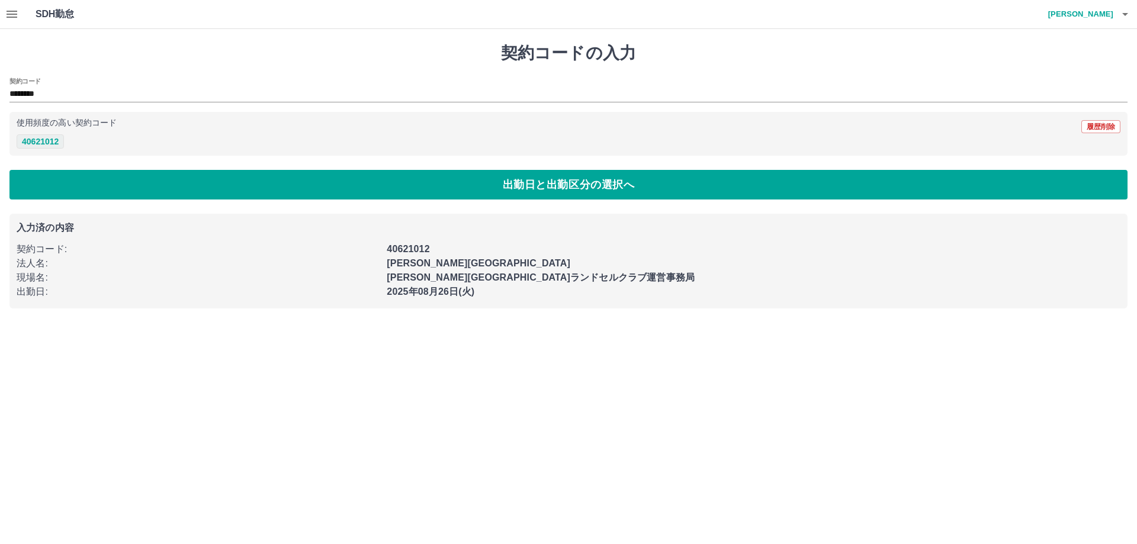 Image resolution: width=1137 pixels, height=544 pixels. Describe the element at coordinates (66, 123) in the screenshot. I see `p: 使用頻度の高い契約コード` at that location.